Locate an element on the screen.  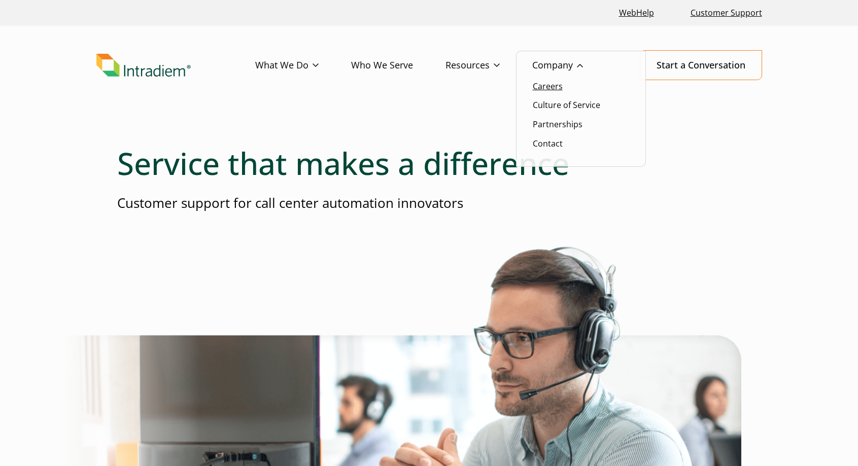
a: Customer Support is located at coordinates (726, 13).